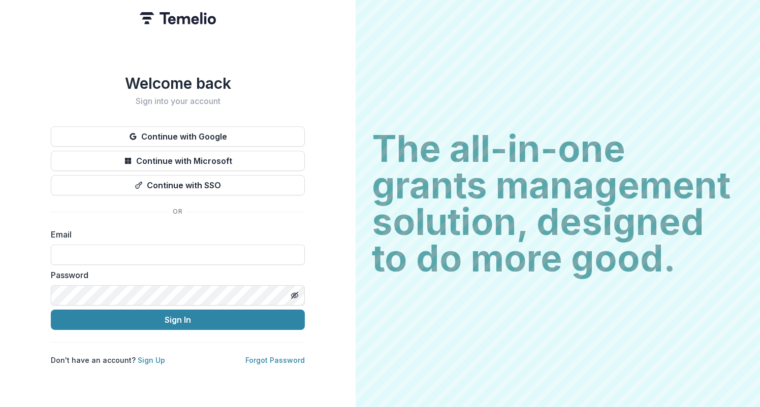 Image resolution: width=760 pixels, height=407 pixels. What do you see at coordinates (108, 360) in the screenshot?
I see `p: Don't have an account?` at bounding box center [108, 360].